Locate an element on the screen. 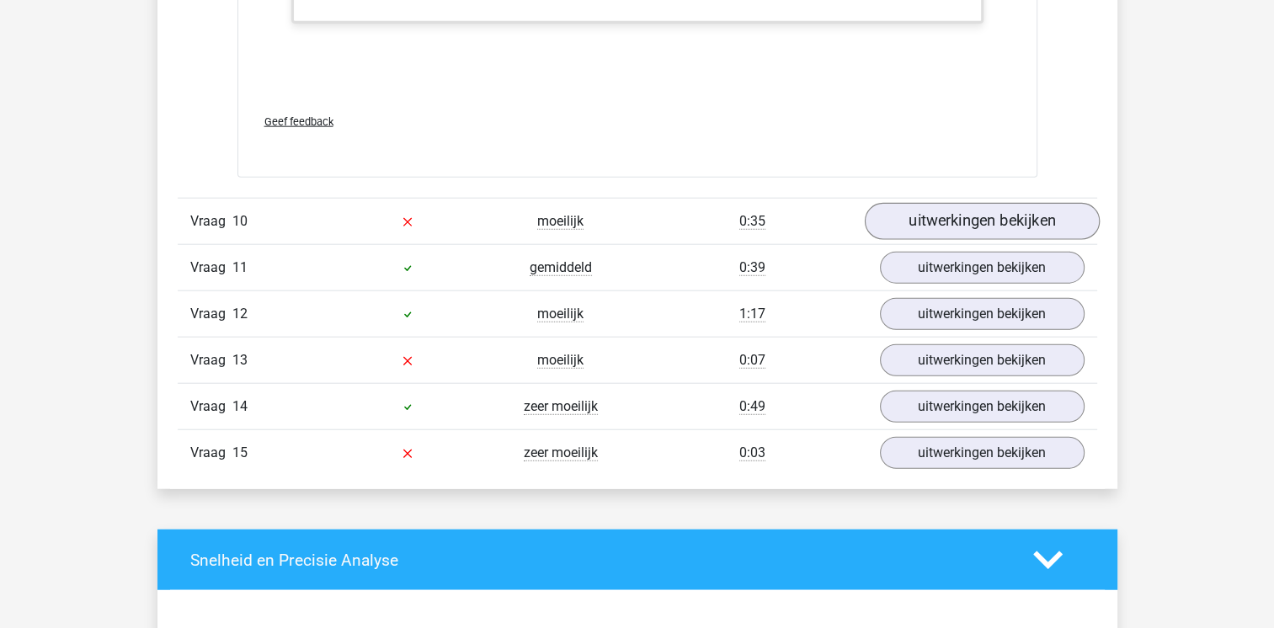 This screenshot has height=628, width=1274. span: 0:07 is located at coordinates (752, 360).